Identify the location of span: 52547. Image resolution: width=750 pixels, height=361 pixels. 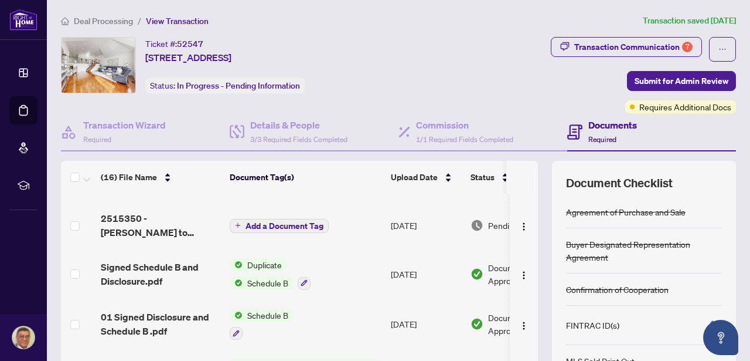
(190, 44).